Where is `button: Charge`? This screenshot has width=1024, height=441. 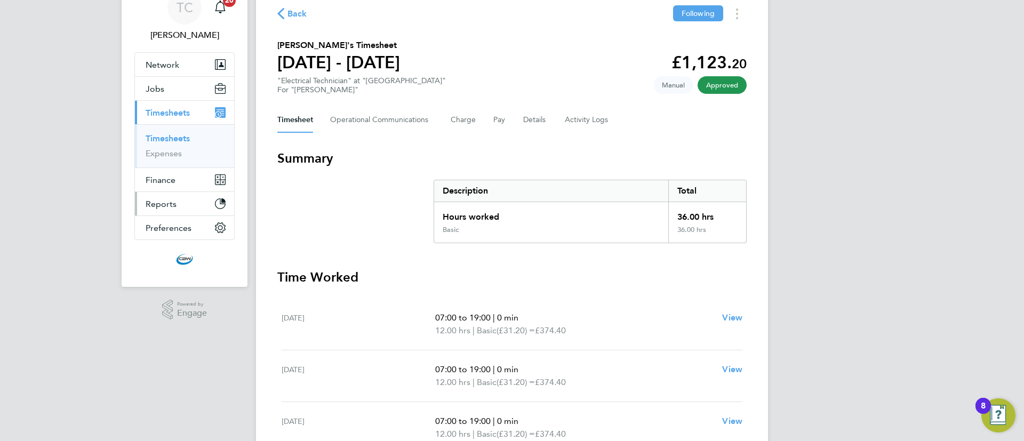 button: Charge is located at coordinates (463, 120).